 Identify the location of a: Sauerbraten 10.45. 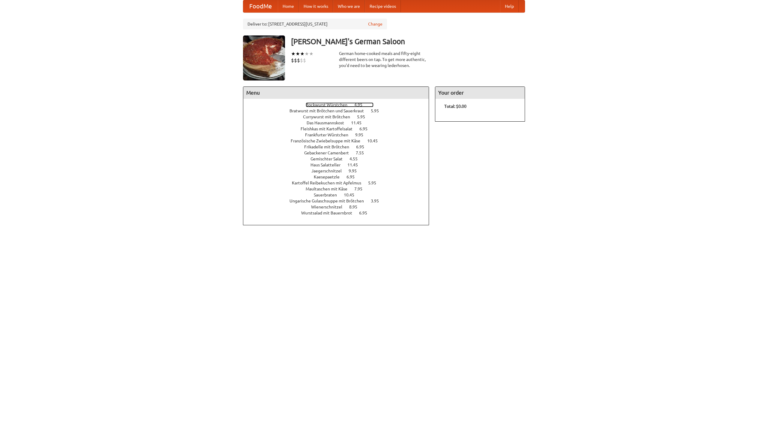
(340, 195).